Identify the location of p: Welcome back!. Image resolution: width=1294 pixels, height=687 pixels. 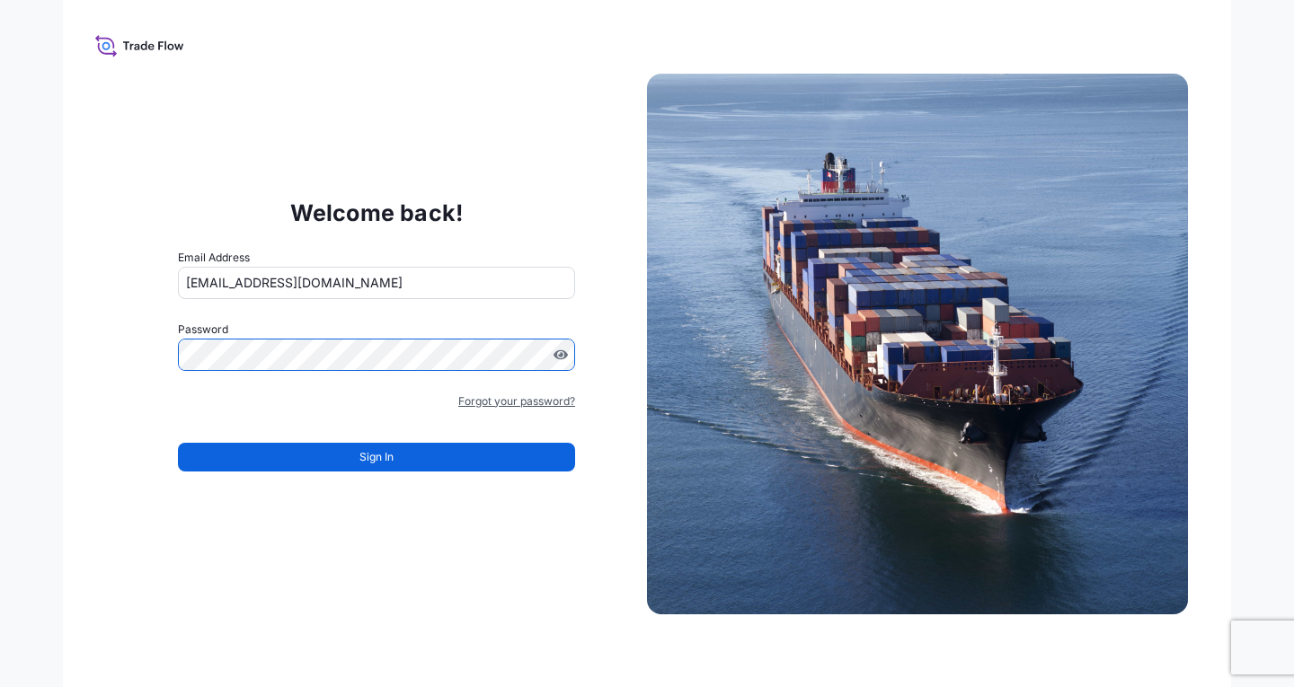
(376, 213).